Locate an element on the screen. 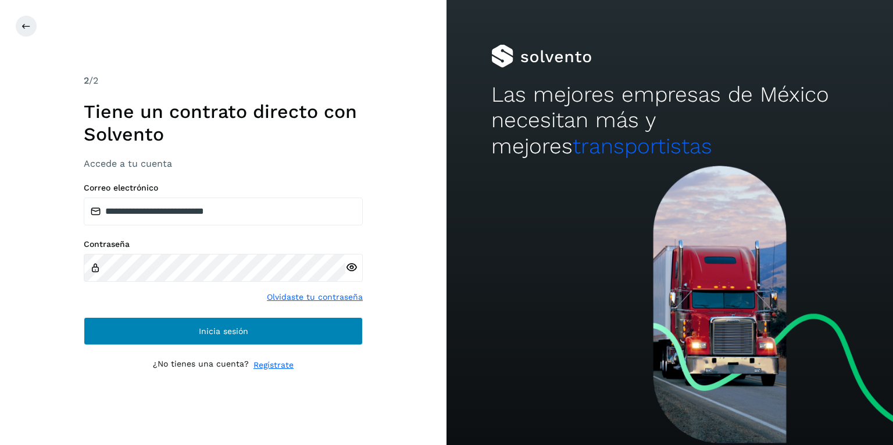 Image resolution: width=893 pixels, height=445 pixels. span: 2 is located at coordinates (86, 80).